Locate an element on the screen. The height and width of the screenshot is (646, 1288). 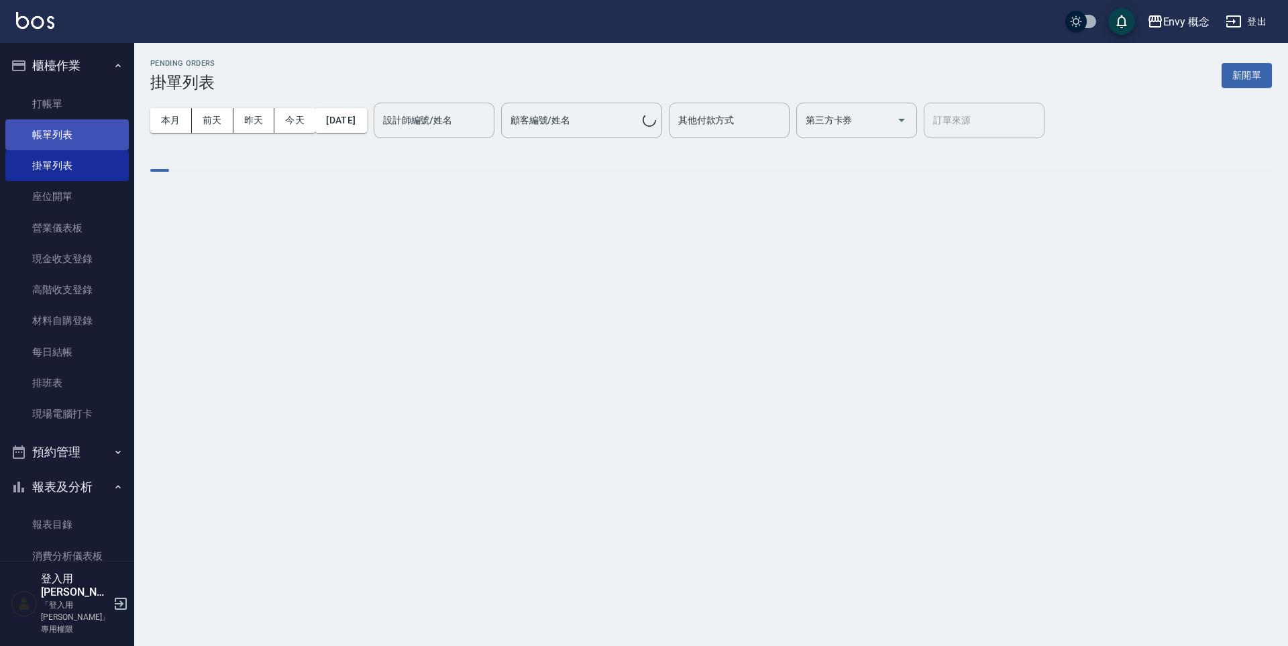
a: 消費分析儀表板 is located at coordinates (67, 556).